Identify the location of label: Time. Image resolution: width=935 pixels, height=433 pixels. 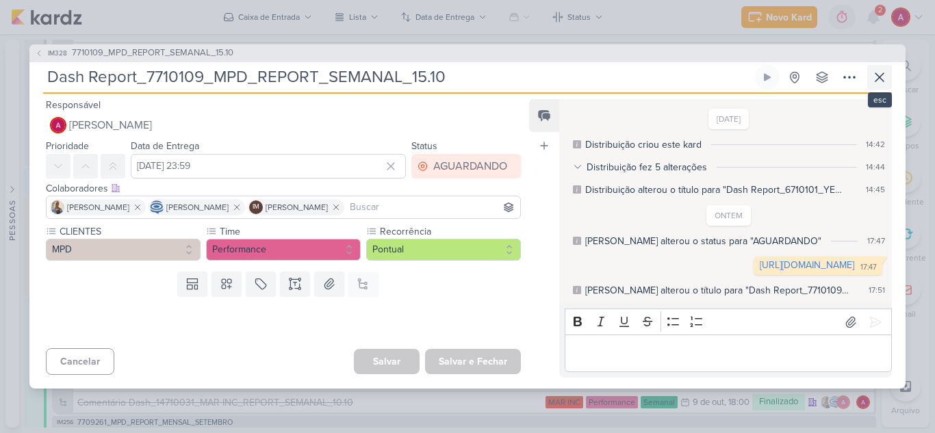
(290, 231).